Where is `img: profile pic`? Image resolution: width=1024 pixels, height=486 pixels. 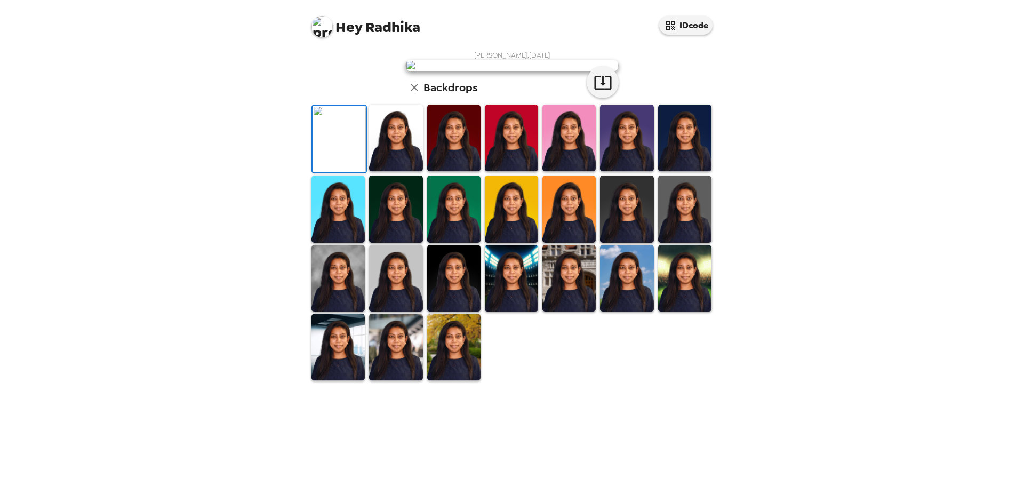 img: profile pic is located at coordinates (322, 27).